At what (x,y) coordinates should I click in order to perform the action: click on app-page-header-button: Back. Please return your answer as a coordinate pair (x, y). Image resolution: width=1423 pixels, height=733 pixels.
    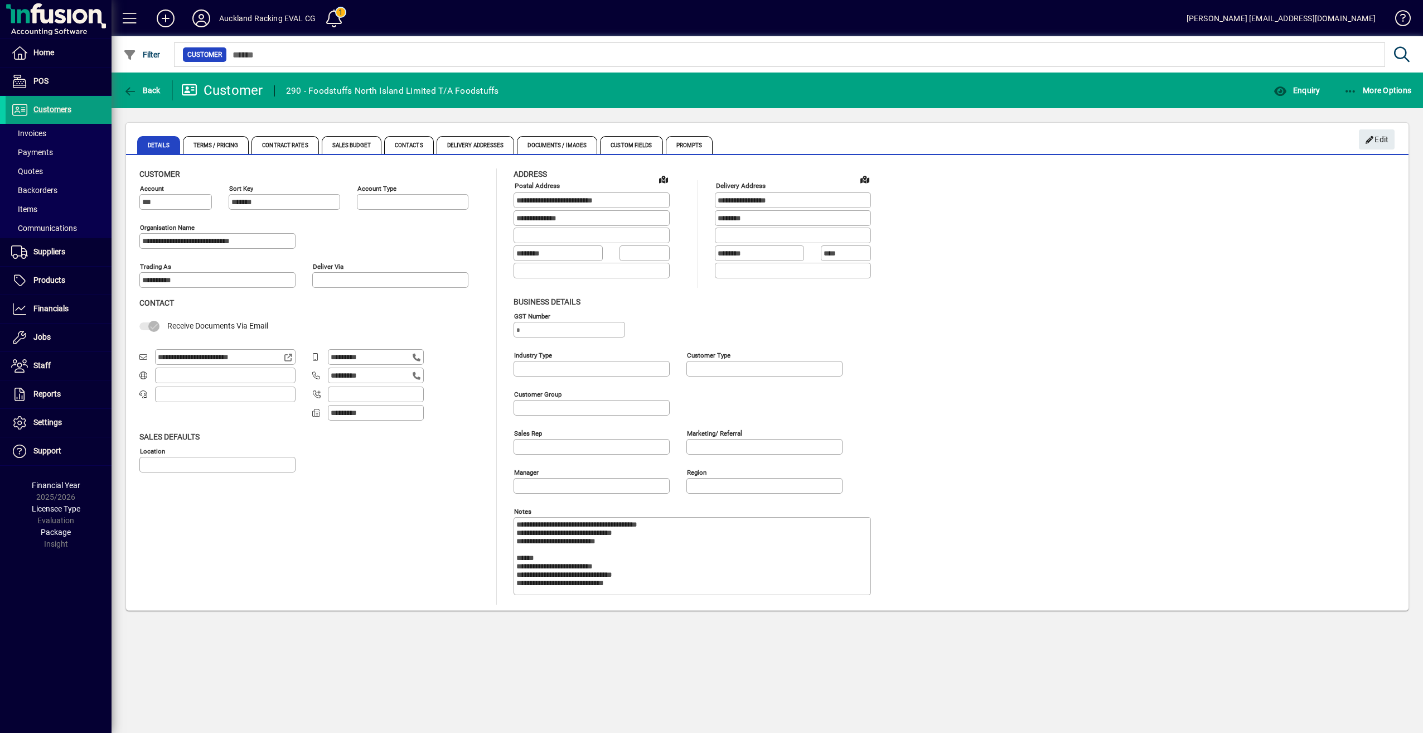
    Looking at the image, I should click on (142, 90).